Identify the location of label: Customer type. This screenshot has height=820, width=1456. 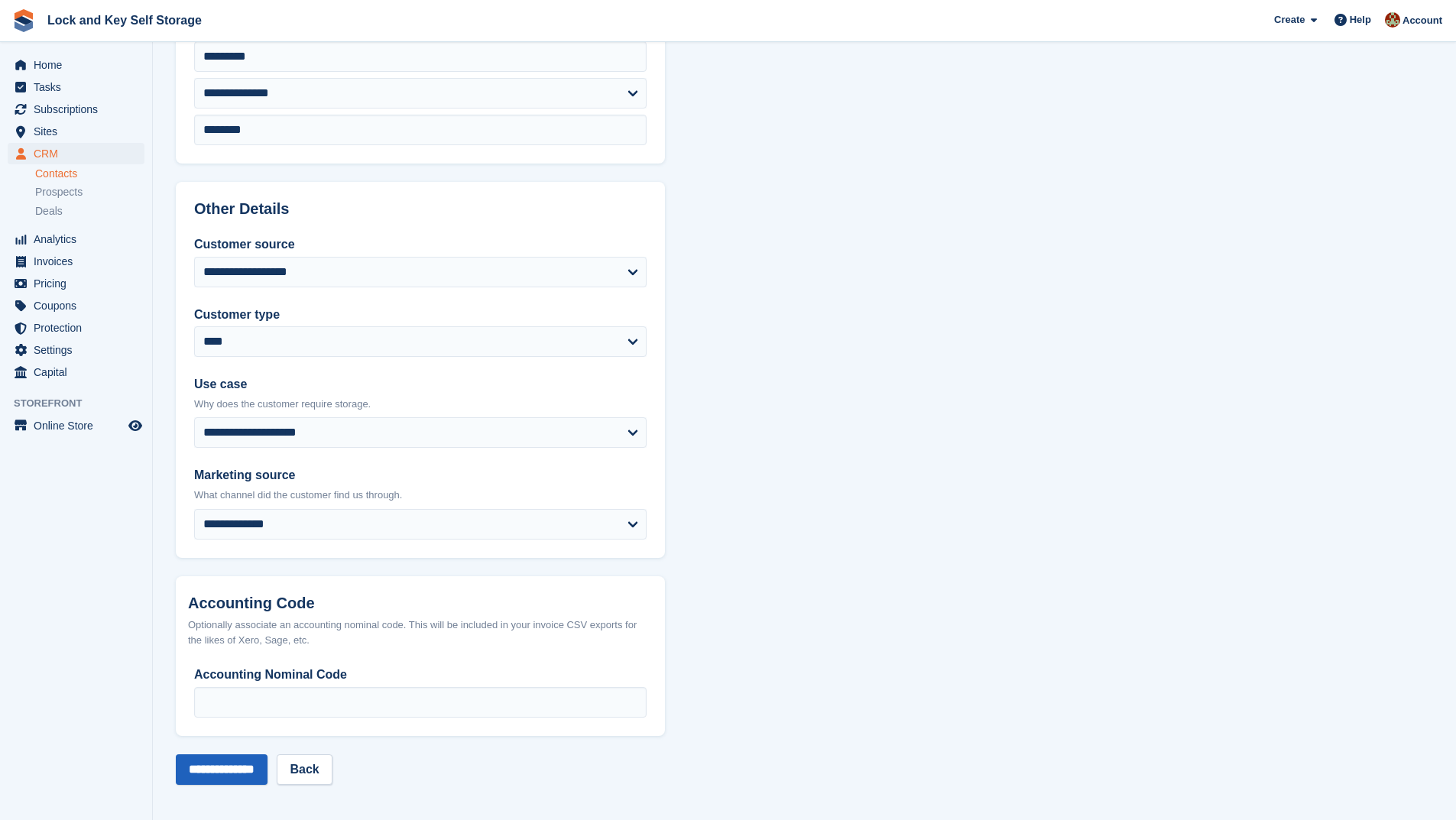
(420, 315).